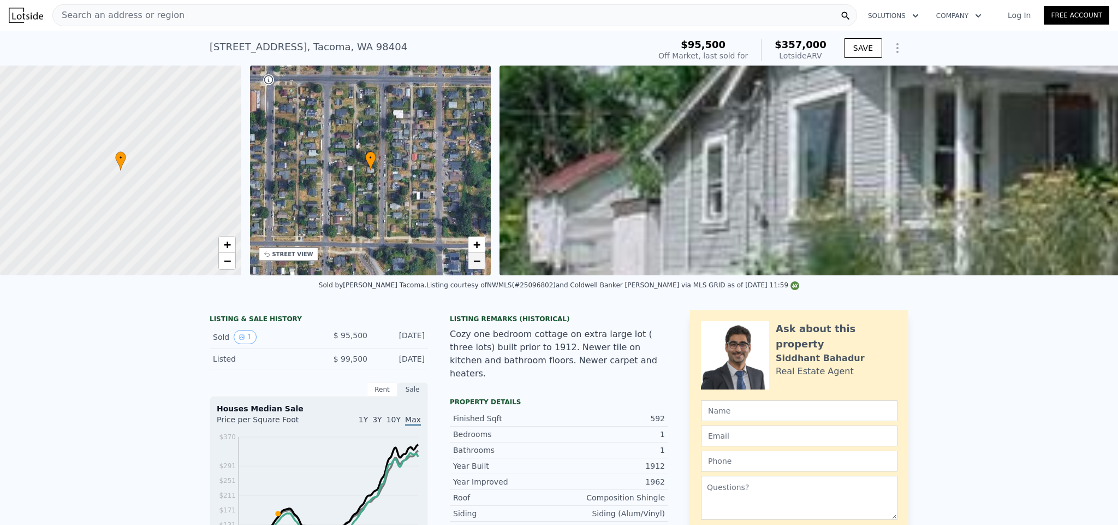 This screenshot has height=525, width=1118. I want to click on div: Houses Median Sale, so click(319, 408).